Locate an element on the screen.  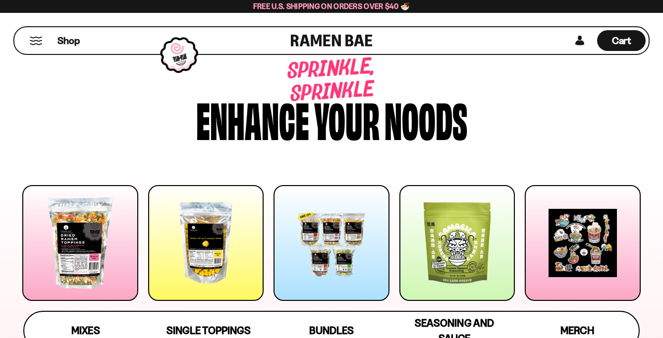
span: Single Toppings is located at coordinates (208, 330).